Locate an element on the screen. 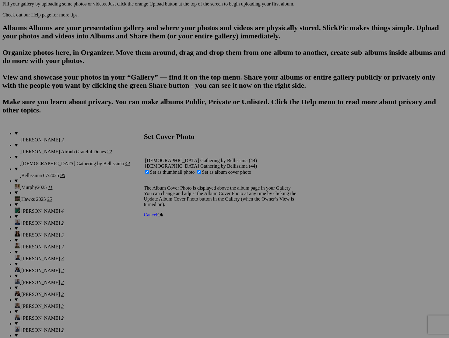  input: Set as album cover photo is located at coordinates (199, 172).